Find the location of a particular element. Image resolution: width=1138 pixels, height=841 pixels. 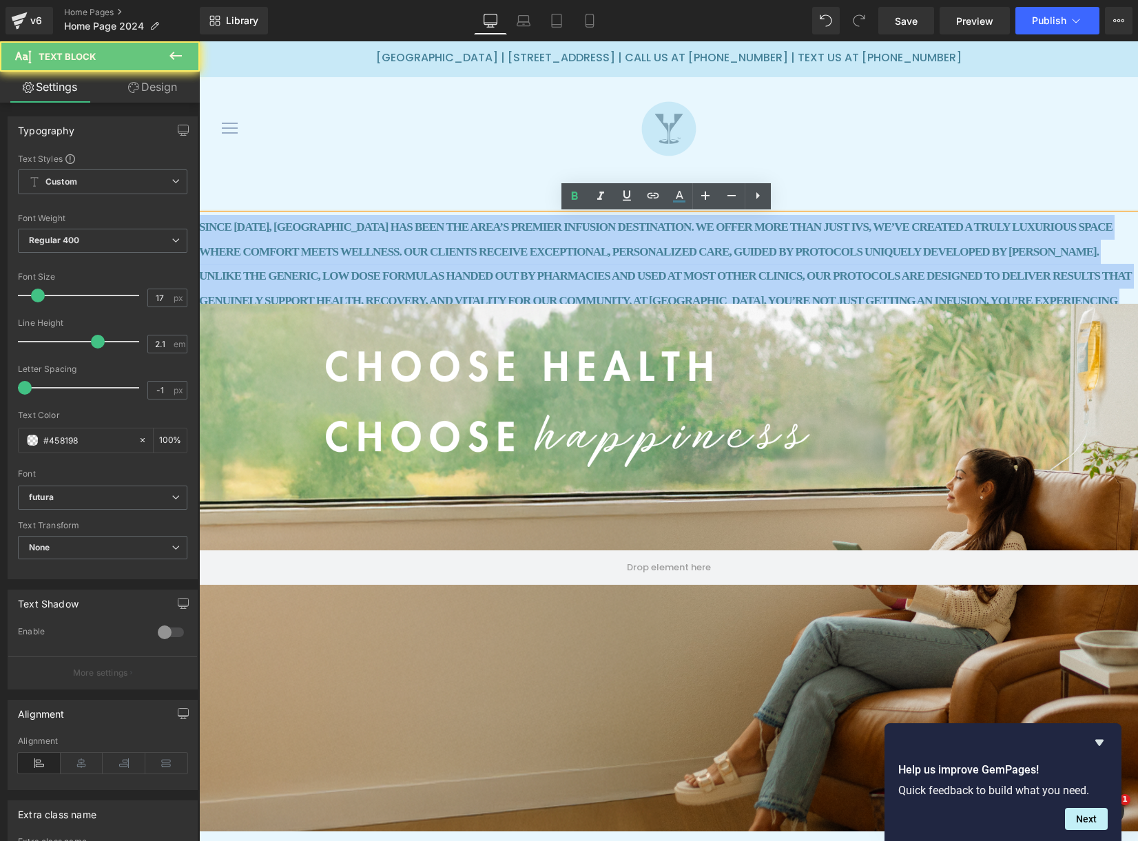

div: Letter Spacing is located at coordinates (103, 369).